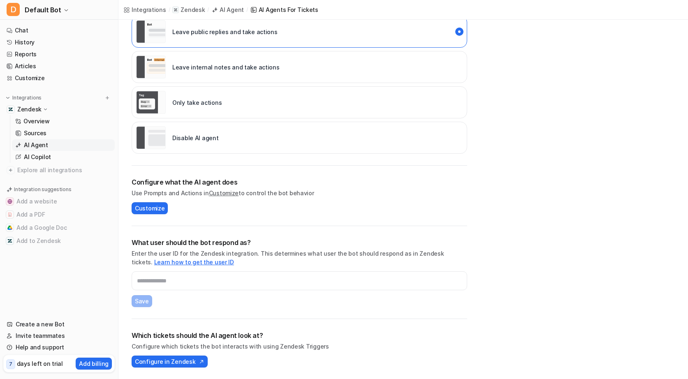  What do you see at coordinates (299, 182) in the screenshot?
I see `h2: Configure what the AI agent does` at bounding box center [299, 182].